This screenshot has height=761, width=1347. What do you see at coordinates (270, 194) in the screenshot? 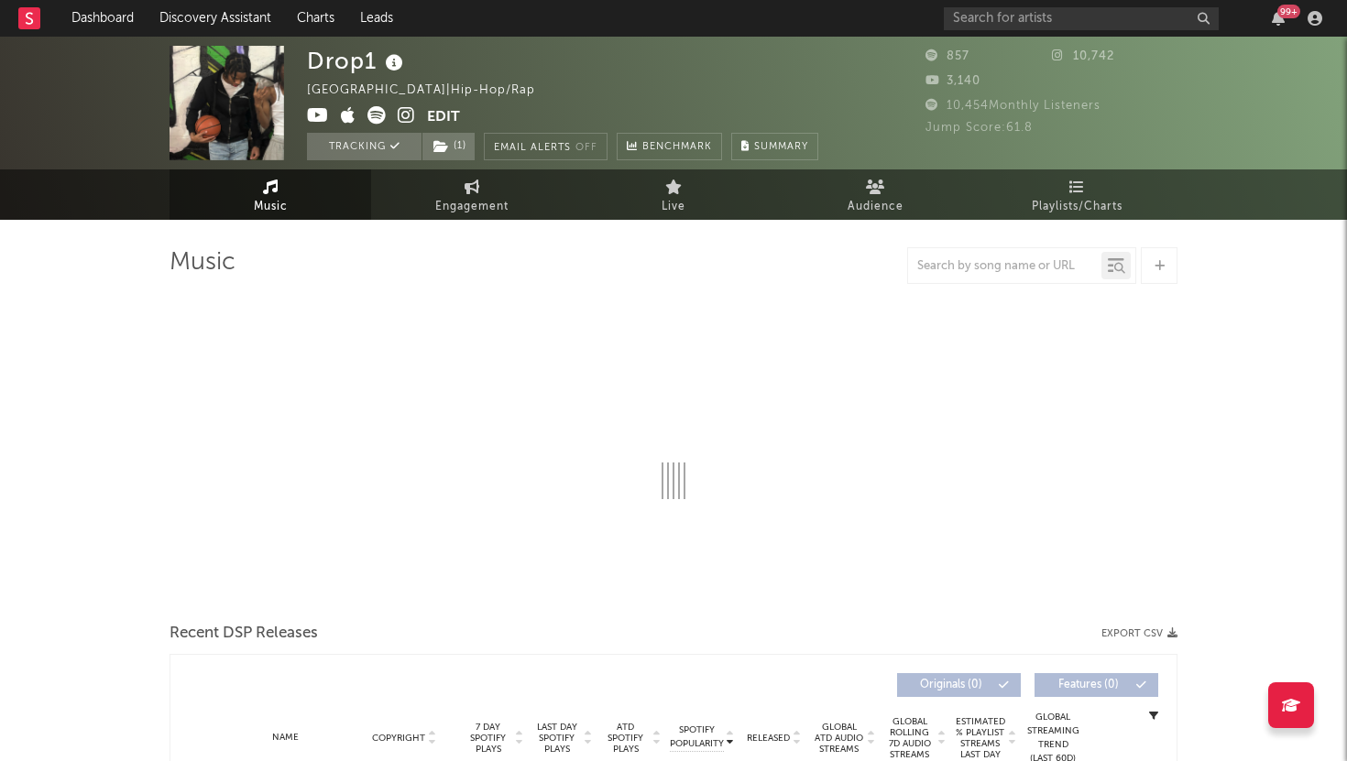
I see `a: Music` at bounding box center [270, 194].